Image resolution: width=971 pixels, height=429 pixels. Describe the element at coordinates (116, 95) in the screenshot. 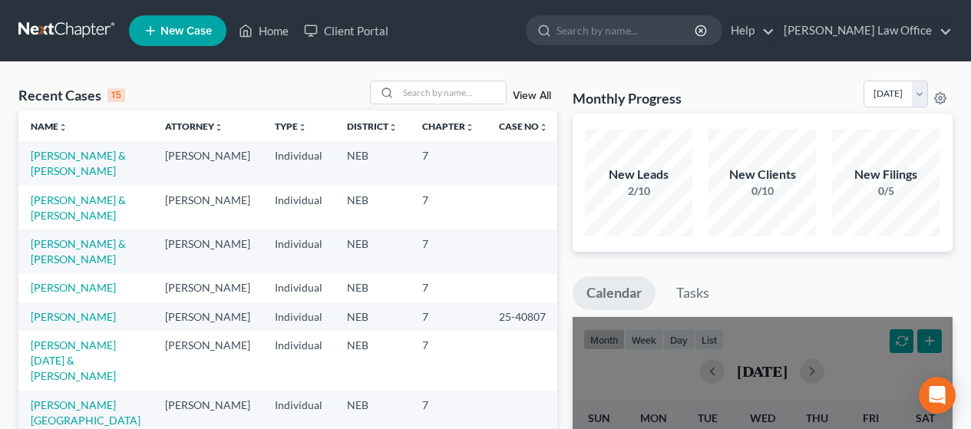

I see `div: 15` at that location.